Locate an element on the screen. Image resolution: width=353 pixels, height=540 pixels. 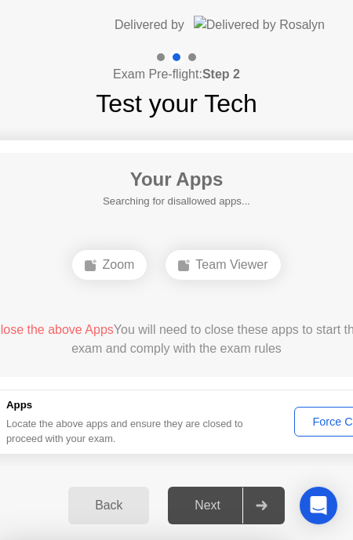
h5: Apps is located at coordinates (125, 405).